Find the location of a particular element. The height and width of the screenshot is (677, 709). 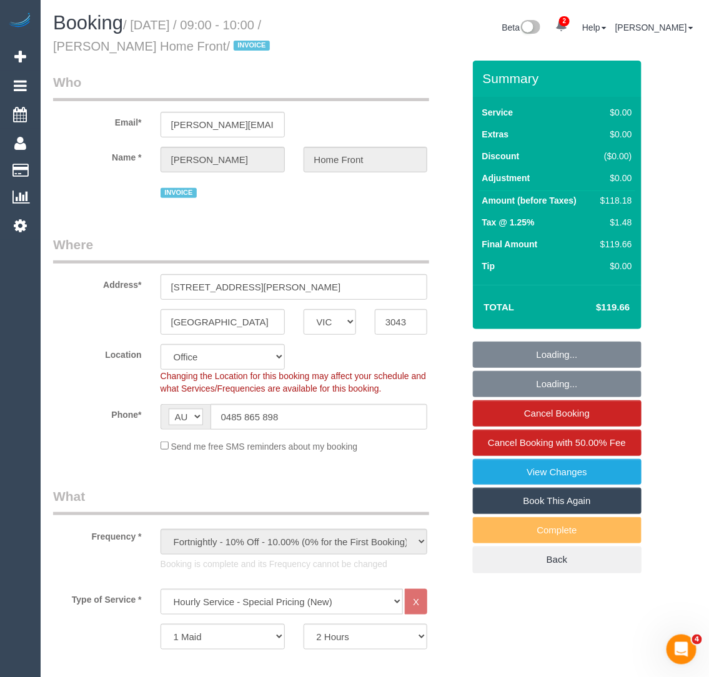

label: Name * is located at coordinates (97, 155).